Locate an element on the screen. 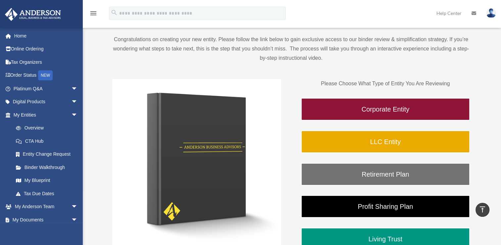 Image resolution: width=501 pixels, height=245 pixels. a: My Anderson Teamarrow_drop_down is located at coordinates (46, 206).